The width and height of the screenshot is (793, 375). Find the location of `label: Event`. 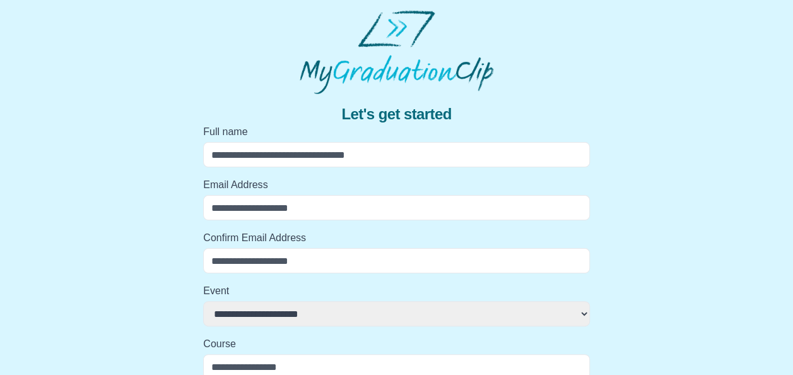

label: Event is located at coordinates (396, 291).